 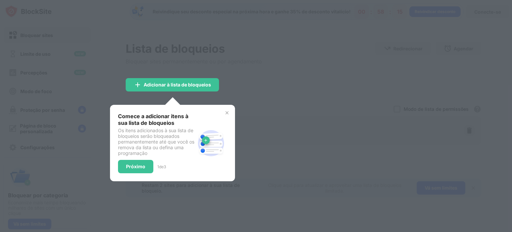 What do you see at coordinates (211, 143) in the screenshot?
I see `img: block-site.svg` at bounding box center [211, 143].